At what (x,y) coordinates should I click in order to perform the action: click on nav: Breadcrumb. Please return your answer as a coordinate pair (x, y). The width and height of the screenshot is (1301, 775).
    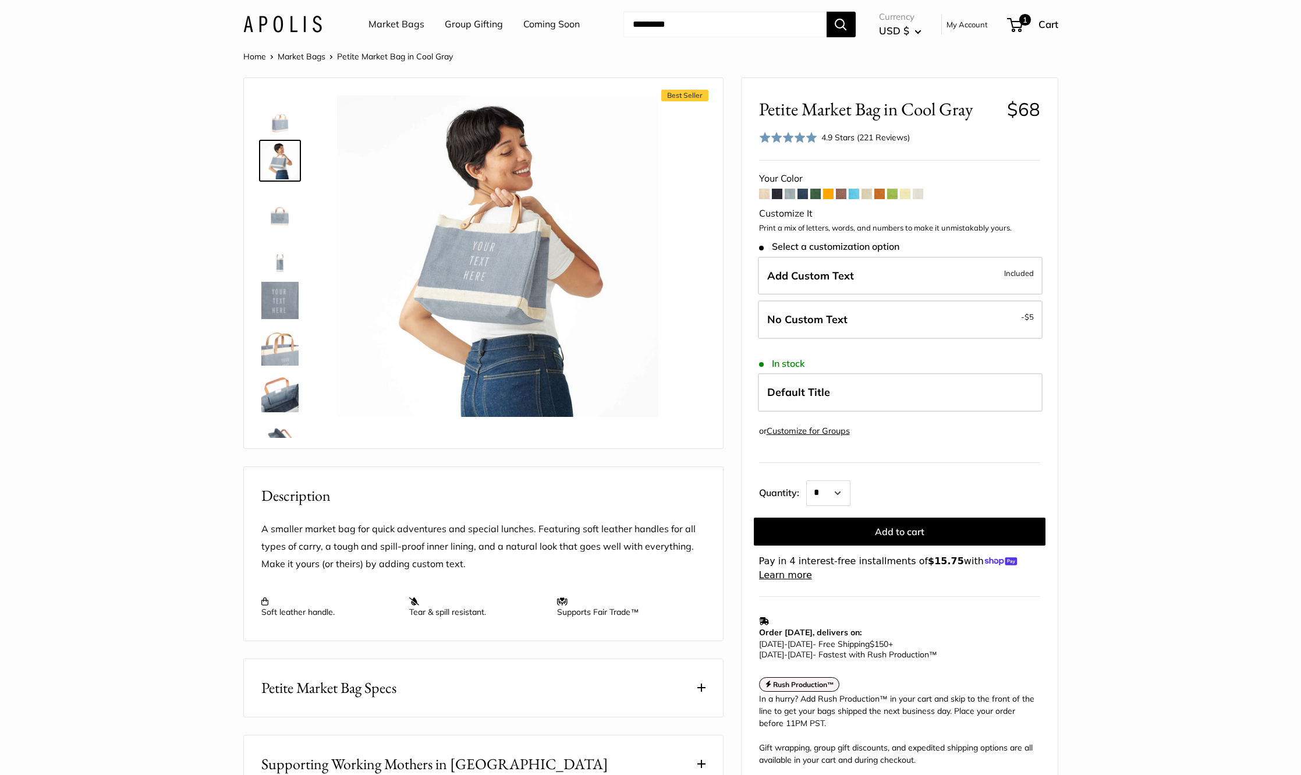
    Looking at the image, I should click on (348, 56).